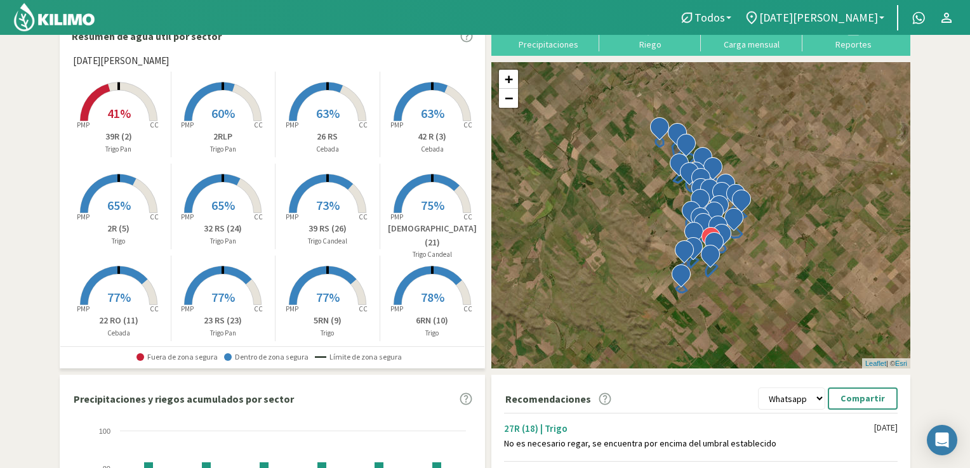 Image resolution: width=970 pixels, height=468 pixels. Describe the element at coordinates (223, 320) in the screenshot. I see `p: 23 RS (23)` at that location.